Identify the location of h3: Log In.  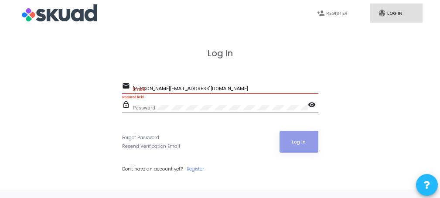
(220, 53).